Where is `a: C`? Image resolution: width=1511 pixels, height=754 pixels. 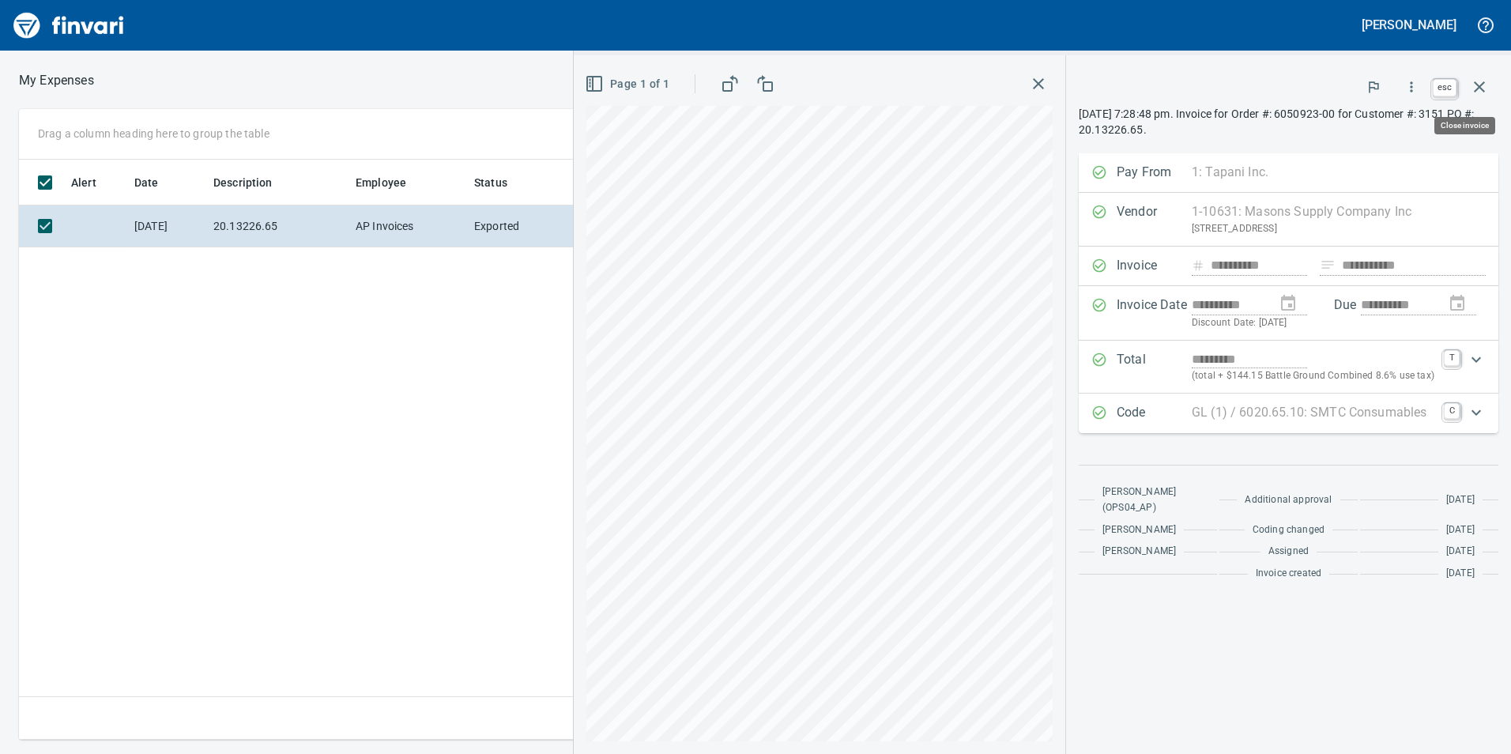 a: C is located at coordinates (1452, 411).